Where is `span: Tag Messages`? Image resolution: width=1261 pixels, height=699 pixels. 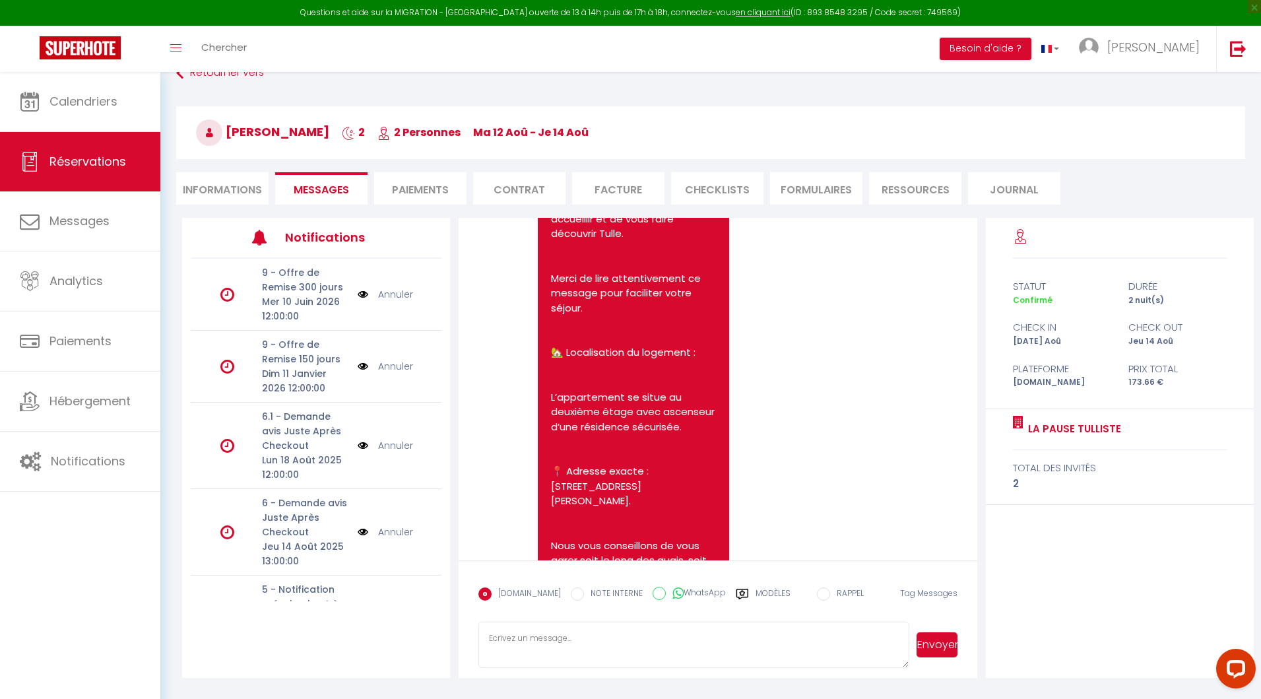 span: Tag Messages is located at coordinates (928, 592).